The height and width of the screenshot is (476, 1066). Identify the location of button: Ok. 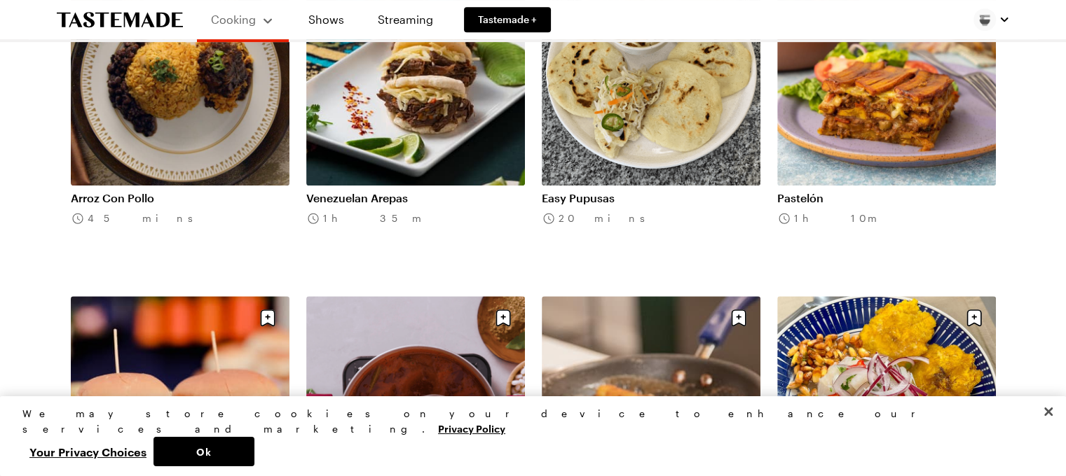
(204, 452).